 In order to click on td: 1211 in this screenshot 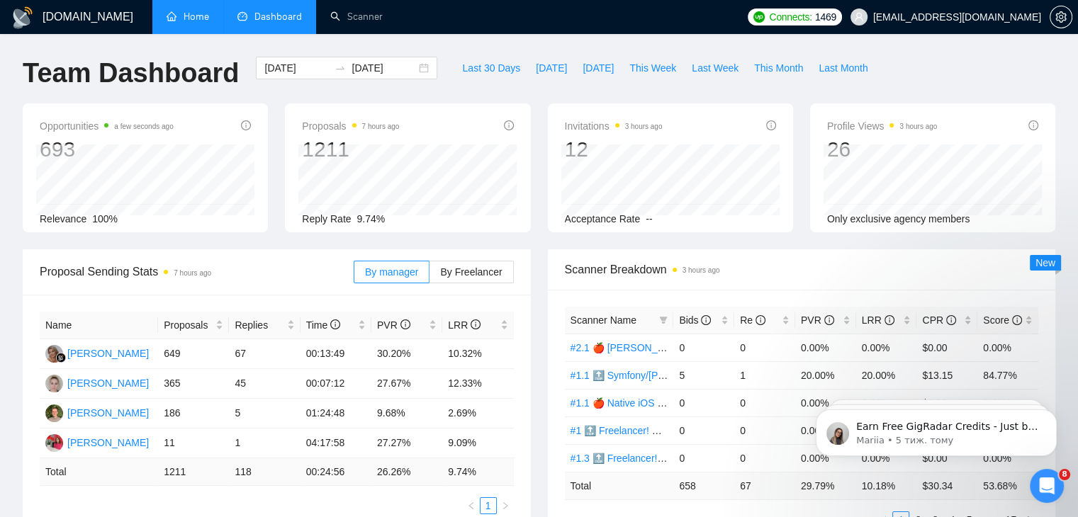, I will do `click(193, 472)`.